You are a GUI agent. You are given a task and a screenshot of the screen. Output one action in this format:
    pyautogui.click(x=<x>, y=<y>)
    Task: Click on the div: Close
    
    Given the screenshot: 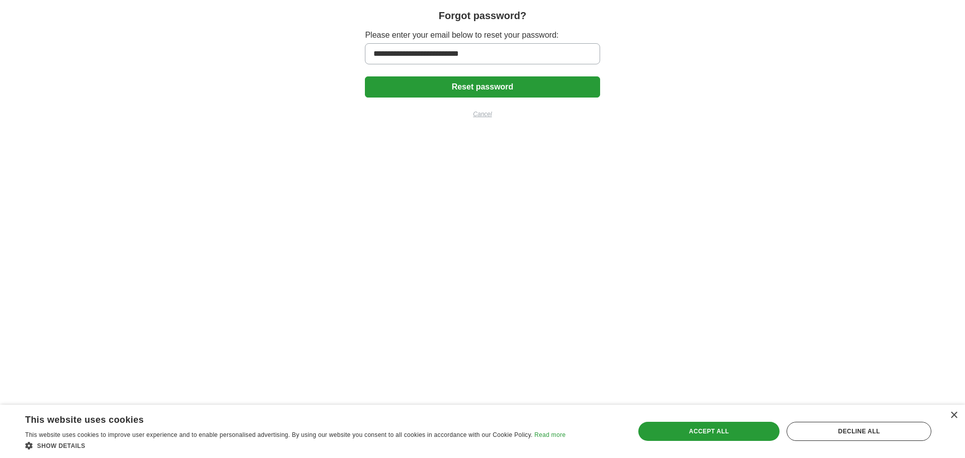 What is the action you would take?
    pyautogui.click(x=953, y=415)
    